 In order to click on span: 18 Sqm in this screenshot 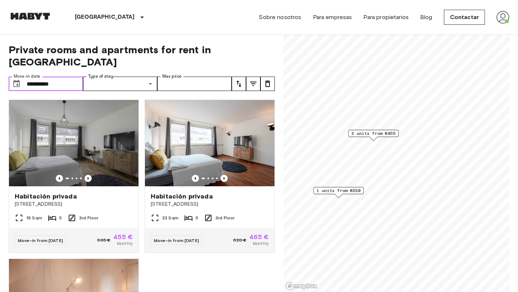, I will do `click(34, 218)`.